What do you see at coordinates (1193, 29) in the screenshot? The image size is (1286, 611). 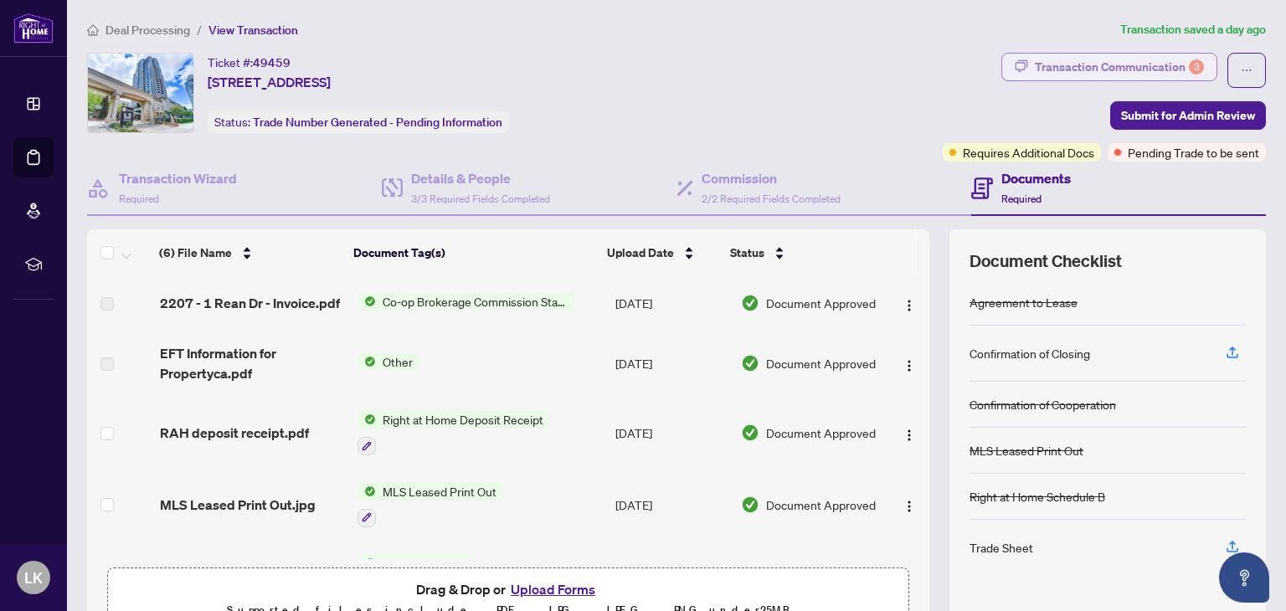 I see `article: Transaction saved a day ago` at bounding box center [1193, 29].